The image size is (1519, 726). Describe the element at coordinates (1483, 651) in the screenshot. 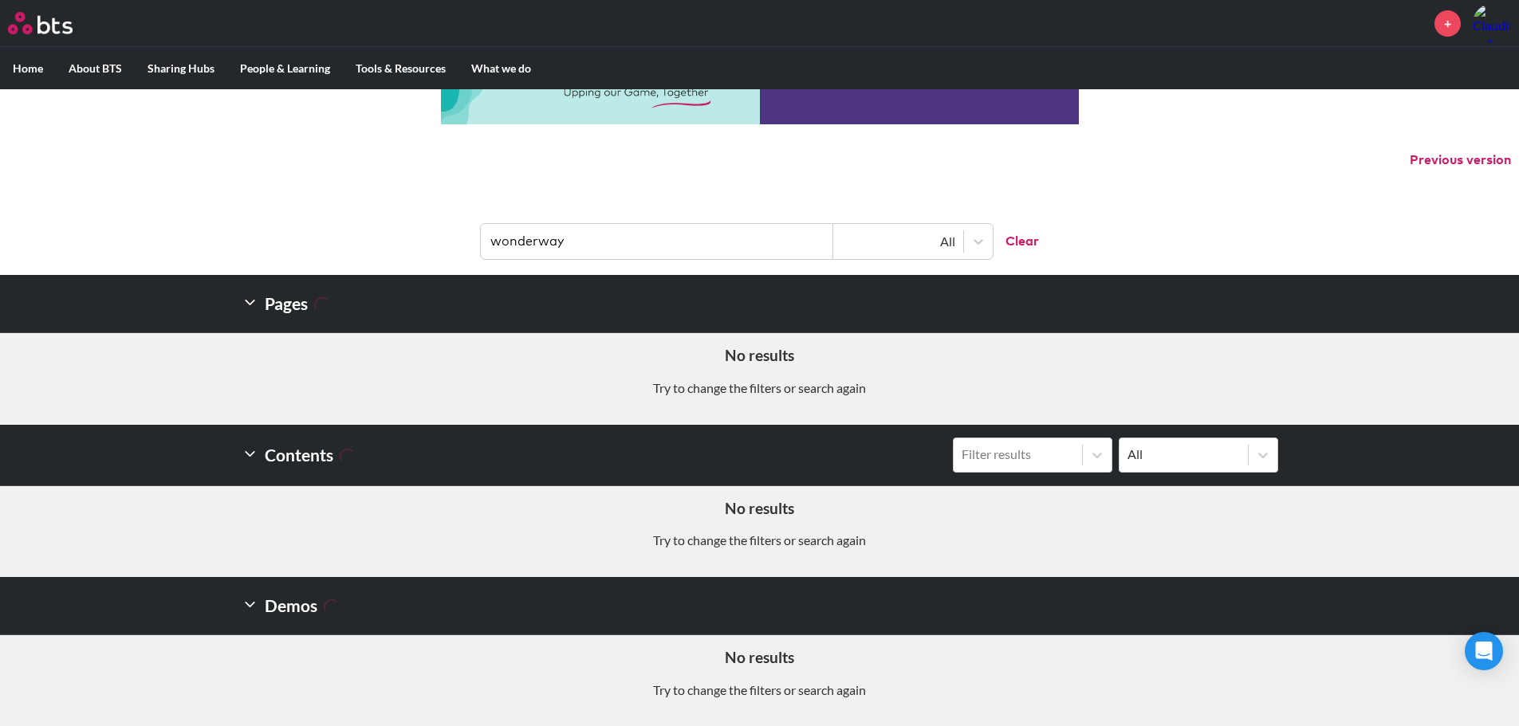

I see `div: Open Intercom Messenger` at that location.